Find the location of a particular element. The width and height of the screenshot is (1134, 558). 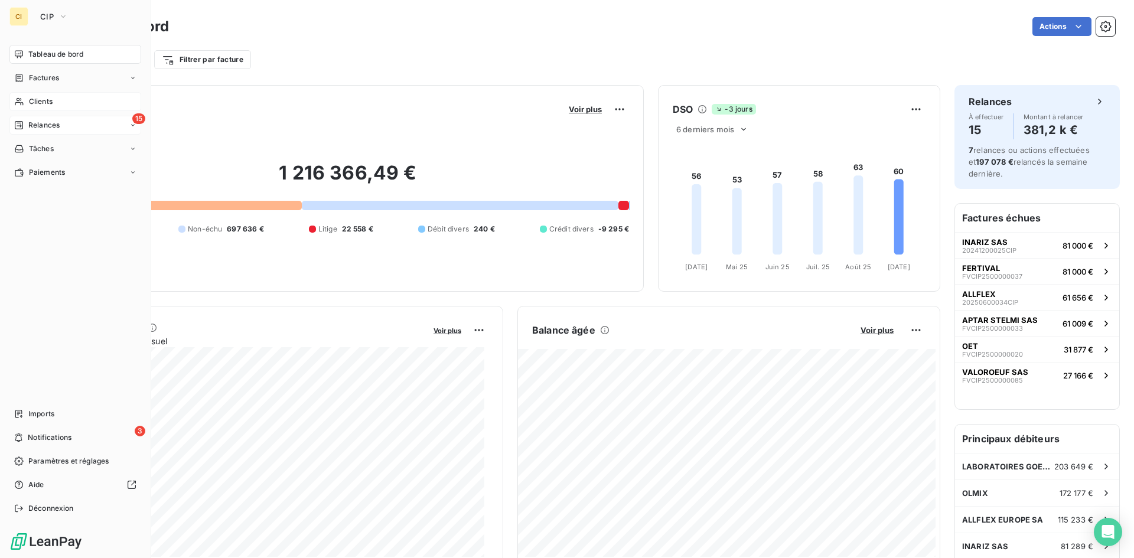

button: INARIZ SAS20241200025CIP81 000 € is located at coordinates (1037, 245).